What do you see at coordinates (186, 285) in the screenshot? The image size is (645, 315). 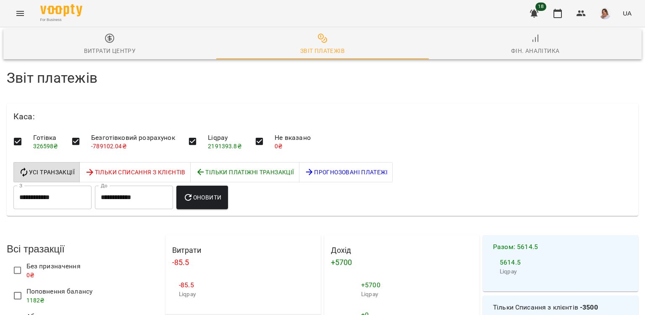 I see `span: -85.5` at bounding box center [186, 285].